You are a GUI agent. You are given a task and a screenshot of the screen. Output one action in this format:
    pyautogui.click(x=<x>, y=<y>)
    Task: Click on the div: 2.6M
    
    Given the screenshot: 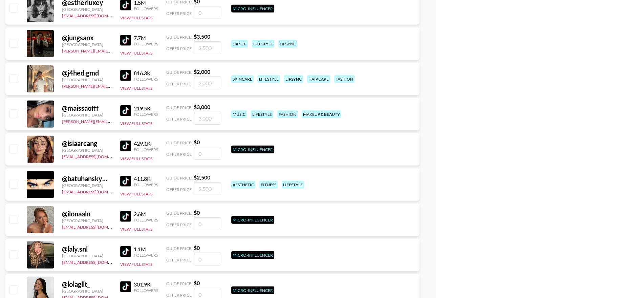 What is the action you would take?
    pyautogui.click(x=146, y=214)
    